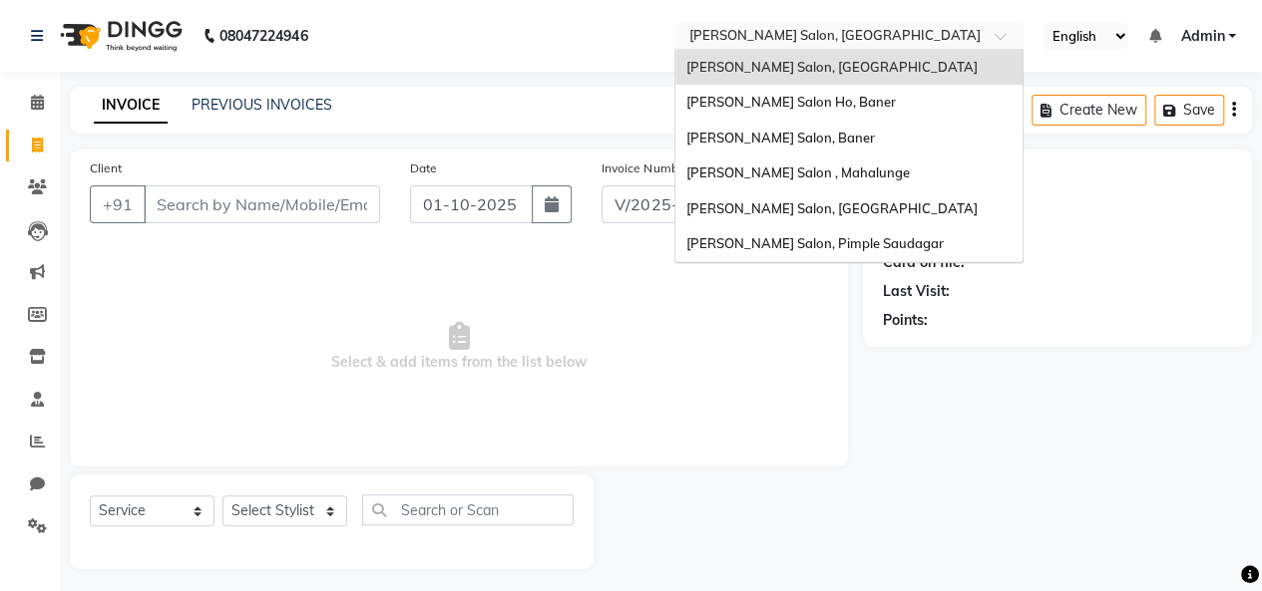 This screenshot has width=1262, height=591. What do you see at coordinates (423, 169) in the screenshot?
I see `label: Date` at bounding box center [423, 169].